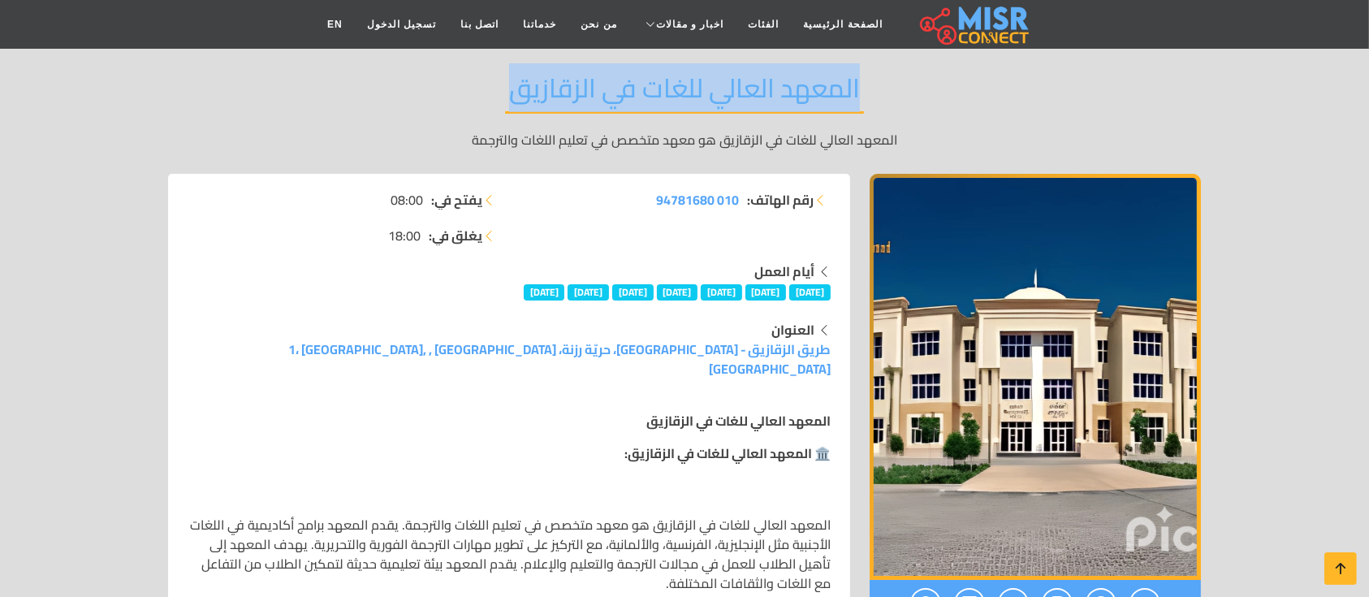 The height and width of the screenshot is (597, 1369). What do you see at coordinates (685, 93) in the screenshot?
I see `h2: المعهد العالي للغات في الزقازيق` at bounding box center [685, 93].